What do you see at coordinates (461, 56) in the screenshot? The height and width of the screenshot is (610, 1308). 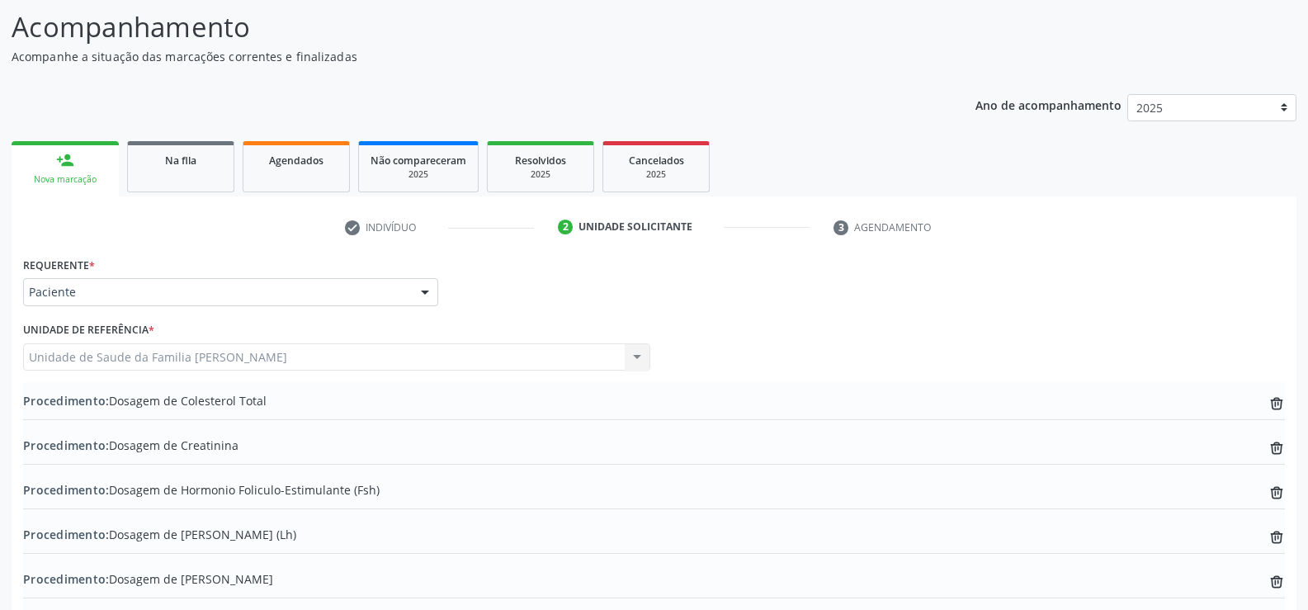 I see `p: Acompanhe a situação das marcações correntes e finalizadas` at bounding box center [461, 56].